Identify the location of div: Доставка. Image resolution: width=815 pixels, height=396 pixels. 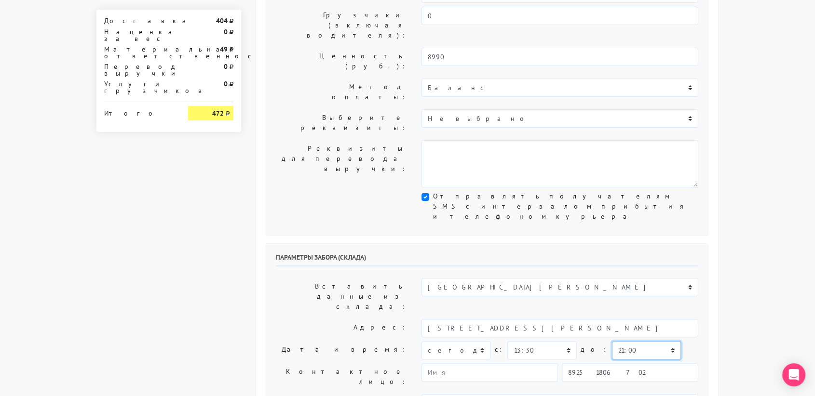
(139, 21).